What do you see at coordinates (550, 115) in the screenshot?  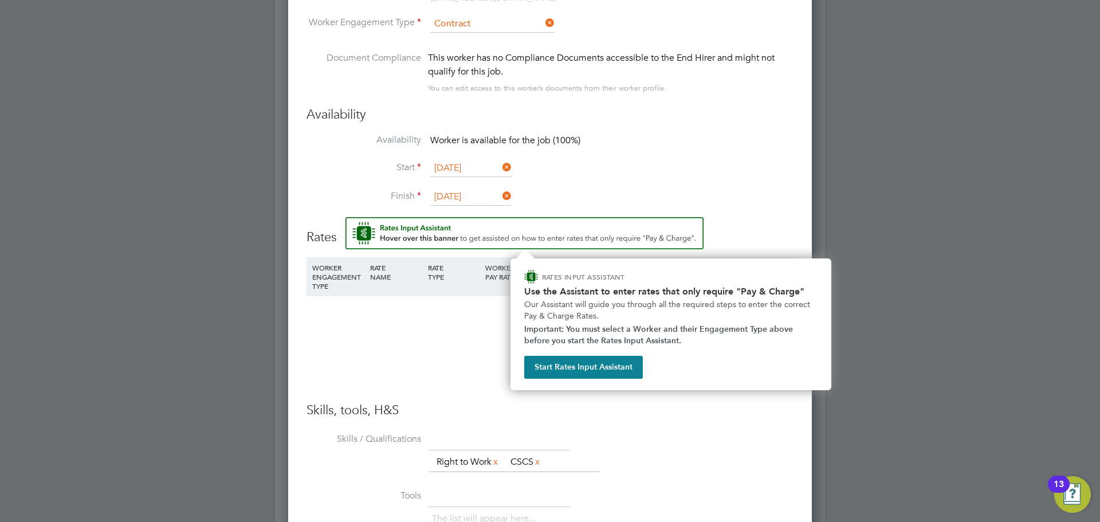 I see `h3: Availability` at bounding box center [550, 115].